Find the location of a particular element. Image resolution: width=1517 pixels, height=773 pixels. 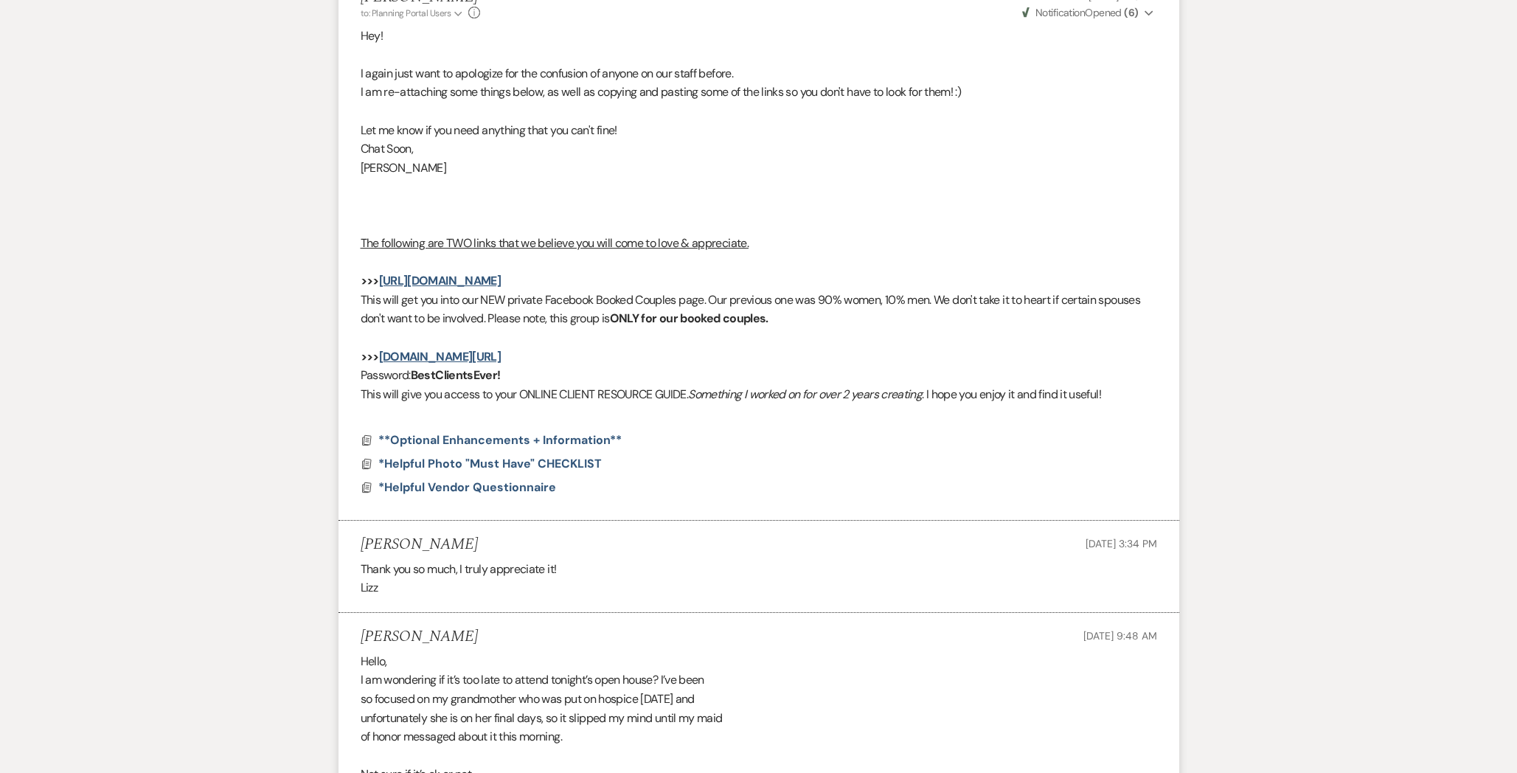

strong: BestClientsEver! is located at coordinates (456, 375).